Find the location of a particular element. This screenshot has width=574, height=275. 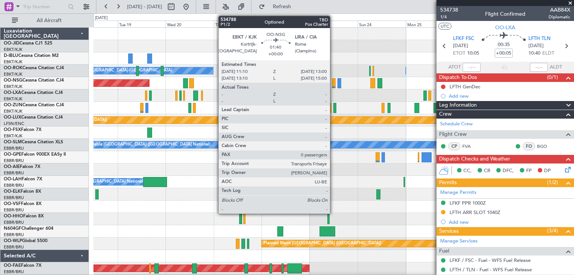

div: Add new is located at coordinates (510, 222).